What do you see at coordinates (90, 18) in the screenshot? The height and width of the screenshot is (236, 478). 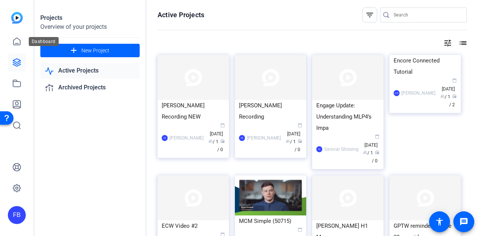 I see `div: Projects` at bounding box center [90, 18].